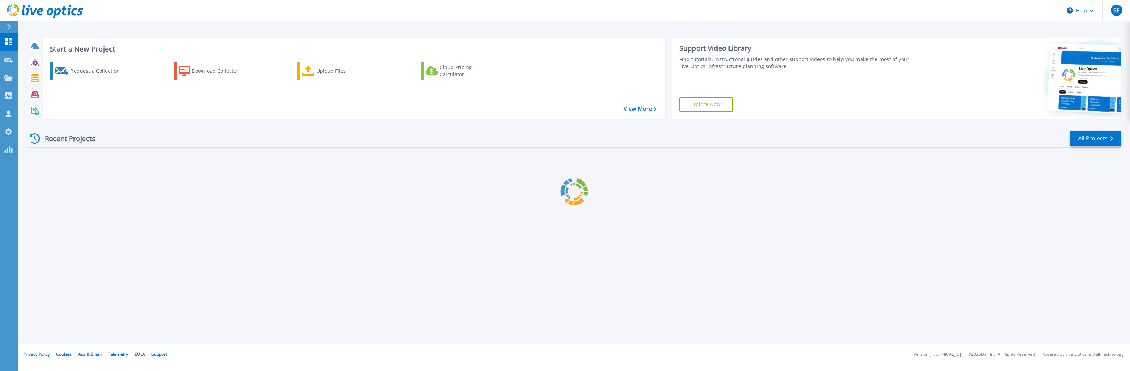 The width and height of the screenshot is (1130, 371). What do you see at coordinates (118, 354) in the screenshot?
I see `a: Telemetry` at bounding box center [118, 354].